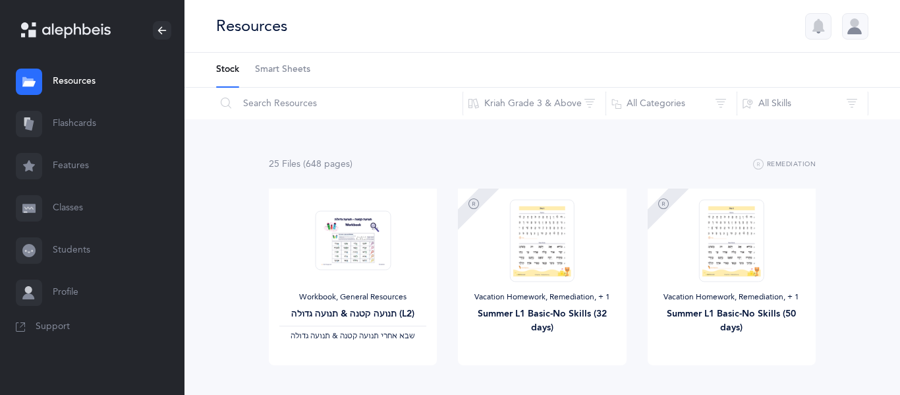 The image size is (900, 395). What do you see at coordinates (53, 327) in the screenshot?
I see `span: Support` at bounding box center [53, 327].